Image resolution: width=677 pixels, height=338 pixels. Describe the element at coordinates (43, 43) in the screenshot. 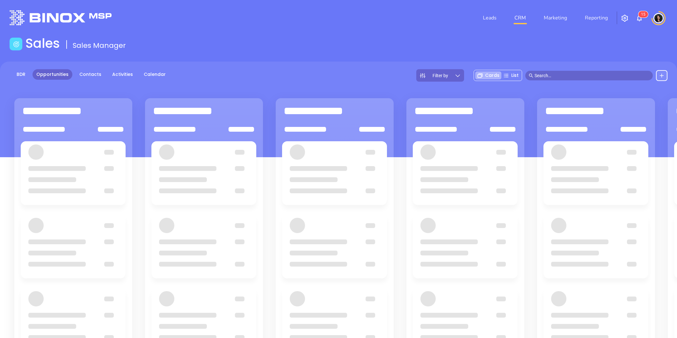

I see `h1: Sales` at that location.